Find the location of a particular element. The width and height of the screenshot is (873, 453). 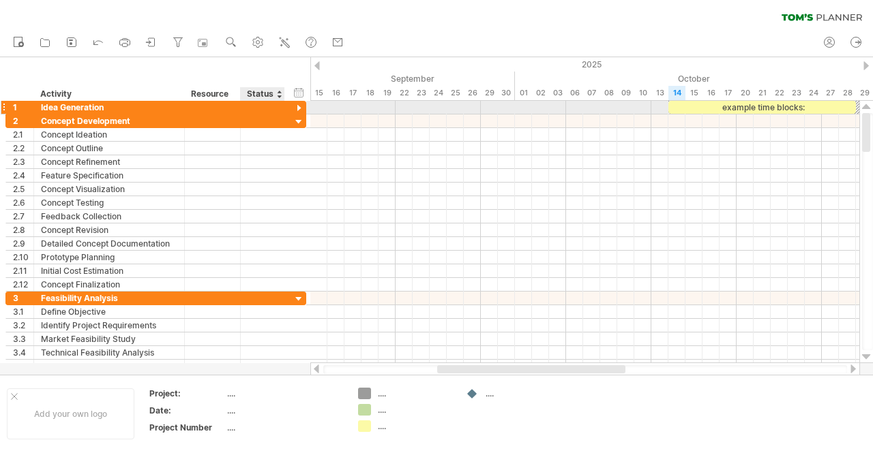

div: 3.4 is located at coordinates (23, 353).